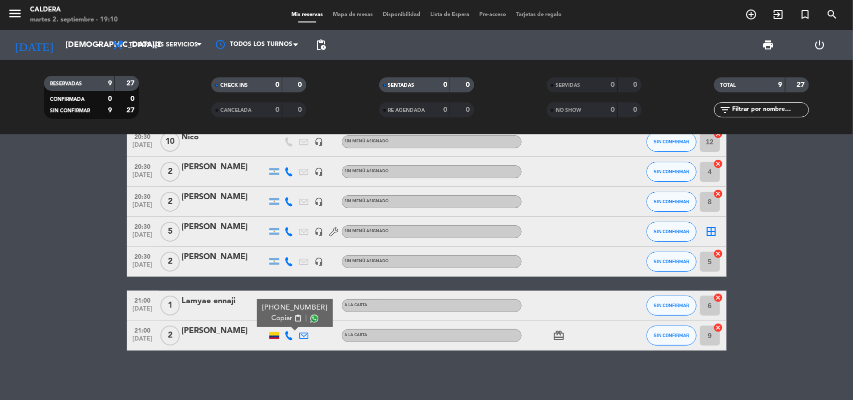 Image resolution: width=853 pixels, height=400 pixels. Describe the element at coordinates (728, 85) in the screenshot. I see `span: TOTAL` at that location.